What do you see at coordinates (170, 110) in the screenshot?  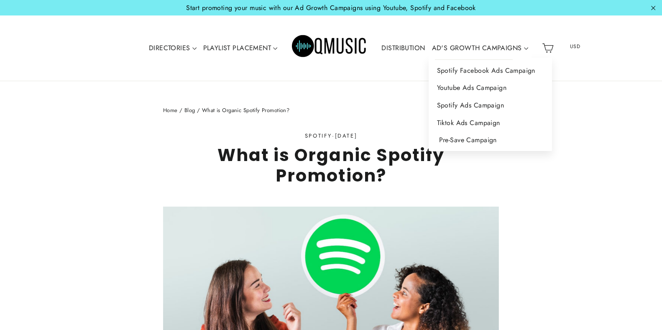 I see `a: Home` at bounding box center [170, 110].